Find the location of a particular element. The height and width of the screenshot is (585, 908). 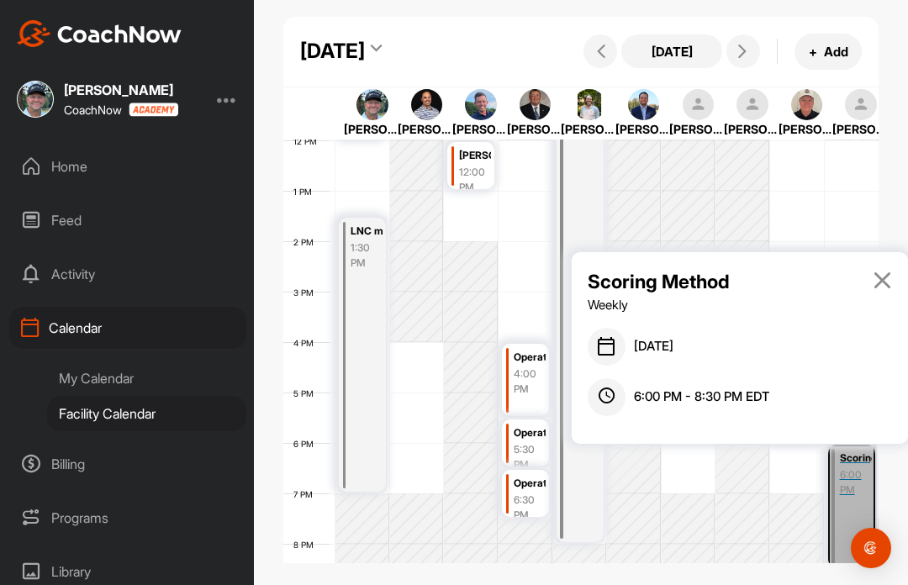

div: 12 PM is located at coordinates (308, 141).